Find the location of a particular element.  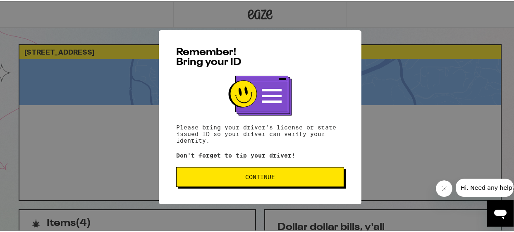

button: Continue is located at coordinates (260, 176).